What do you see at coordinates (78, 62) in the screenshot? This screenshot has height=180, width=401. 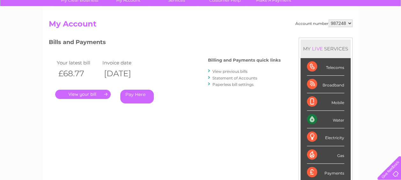 I see `td: Your latest bill` at bounding box center [78, 62].